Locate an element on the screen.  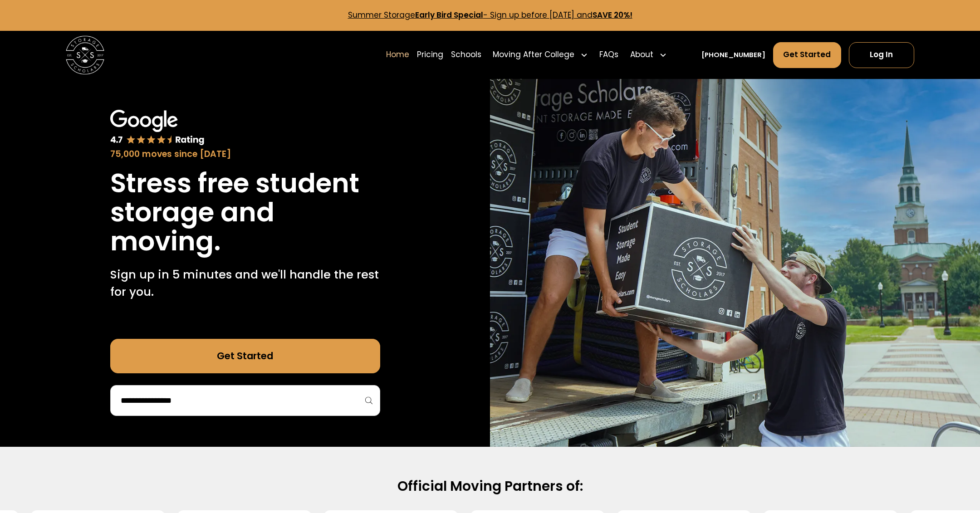
img: Storage Scholars main logo is located at coordinates (85, 55).